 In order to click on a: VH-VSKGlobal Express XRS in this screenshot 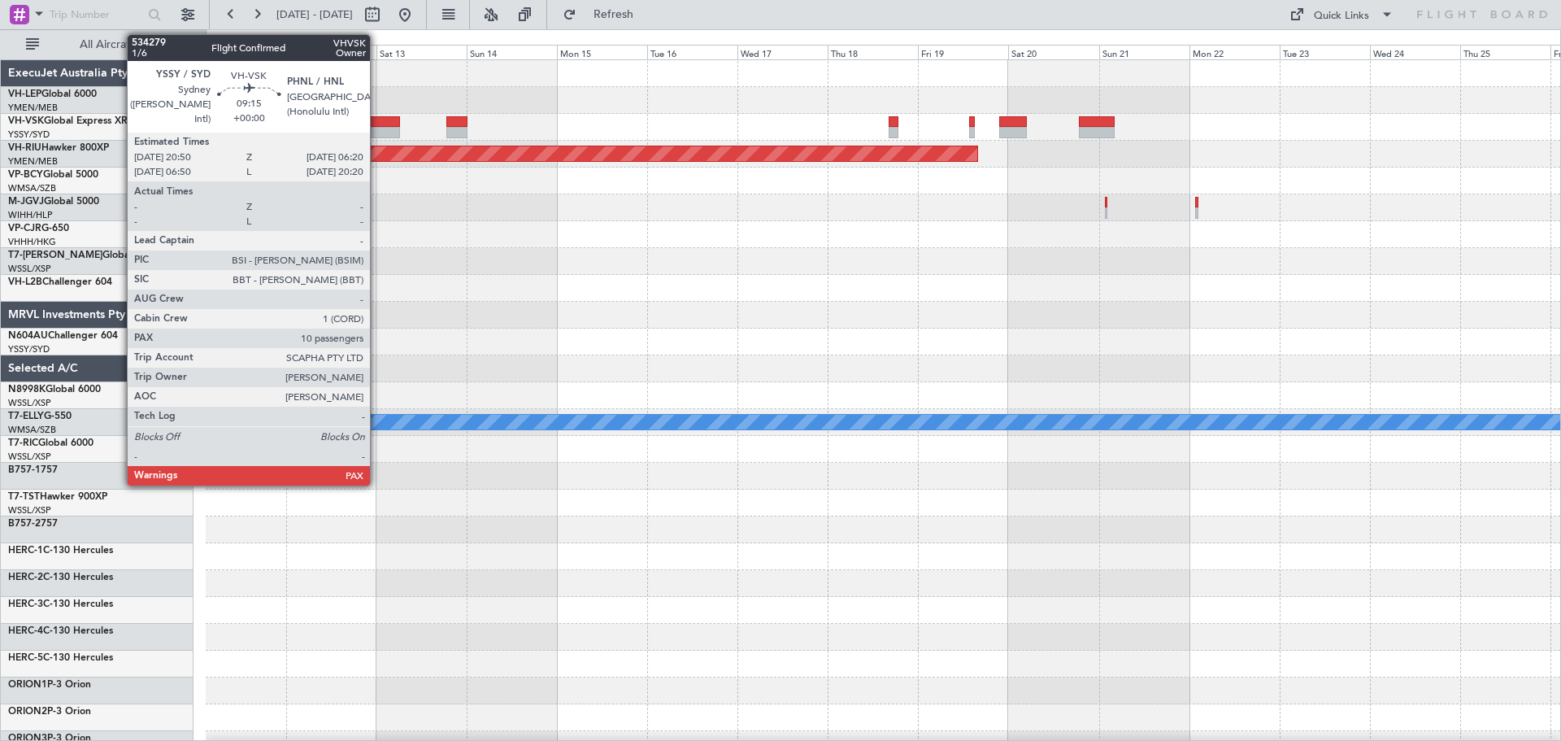, I will do `click(71, 121)`.